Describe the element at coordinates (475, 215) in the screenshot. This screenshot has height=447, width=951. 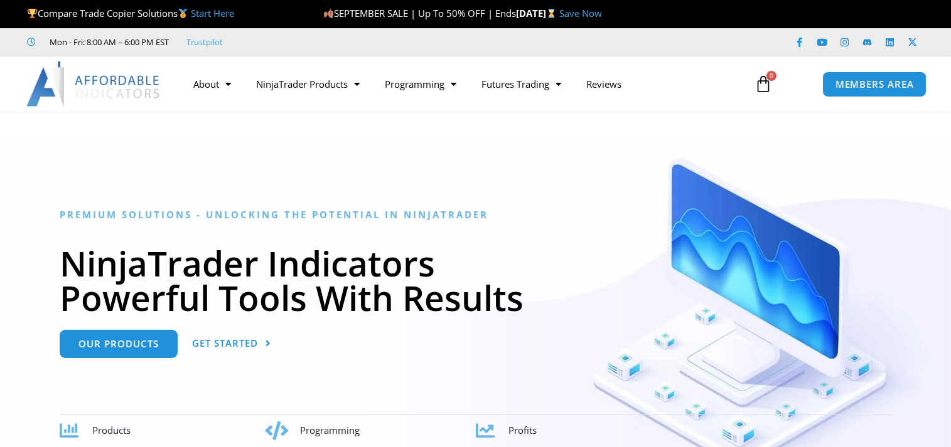
I see `h6: Premium Solutions - Unlocking the Potential in NinjaTrader` at that location.